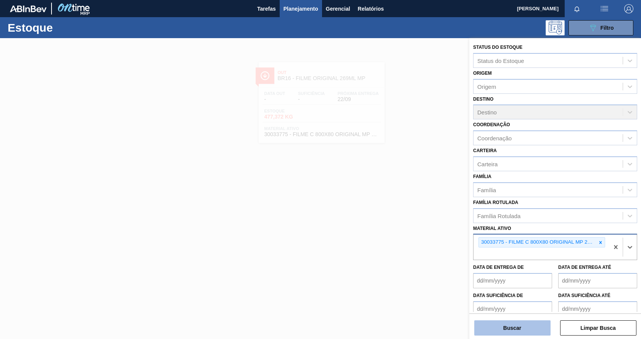 Image resolution: width=641 pixels, height=339 pixels. What do you see at coordinates (338, 9) in the screenshot?
I see `span: Gerencial` at bounding box center [338, 9].